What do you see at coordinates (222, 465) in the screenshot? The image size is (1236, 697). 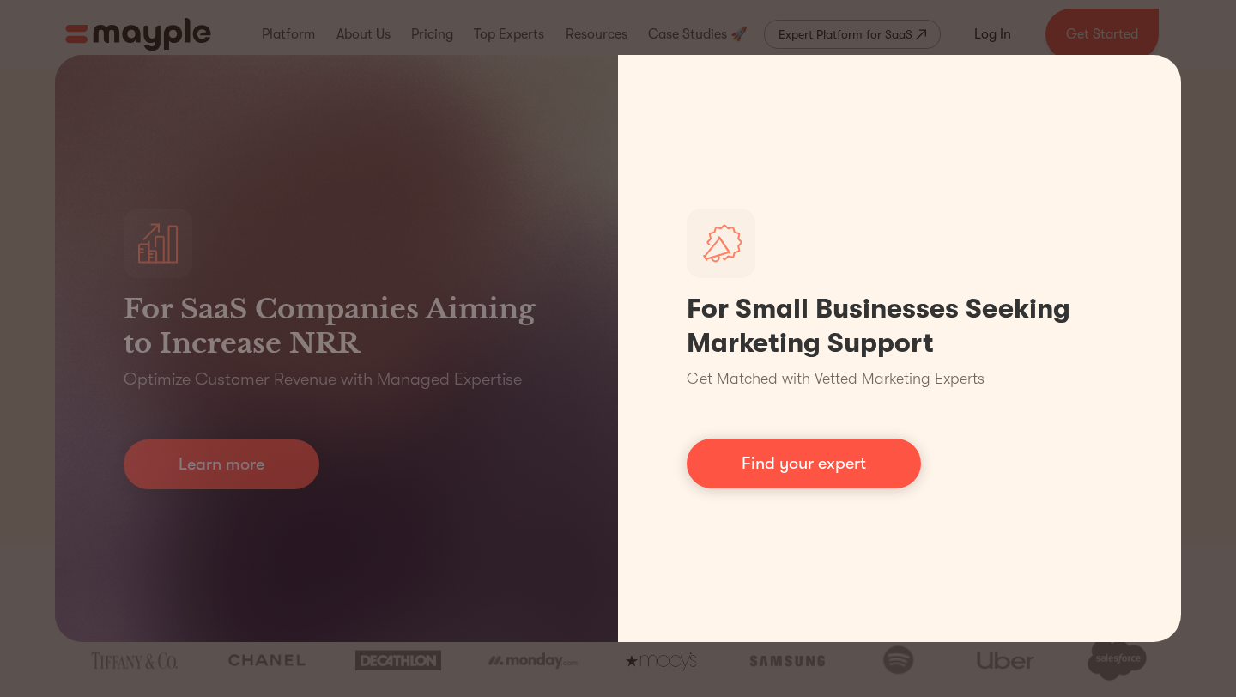 I see `a: Learn more` at bounding box center [222, 465].